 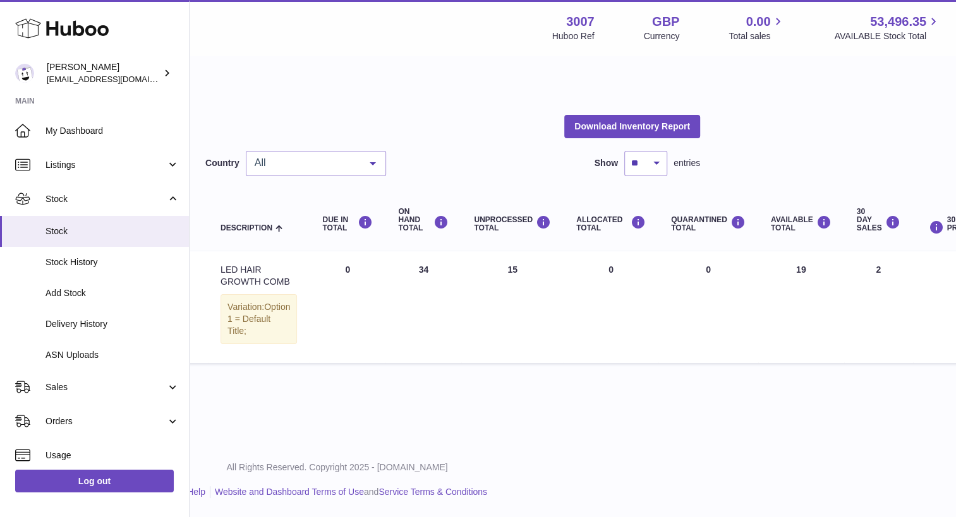 What do you see at coordinates (580, 21) in the screenshot?
I see `strong: 3007` at bounding box center [580, 21].